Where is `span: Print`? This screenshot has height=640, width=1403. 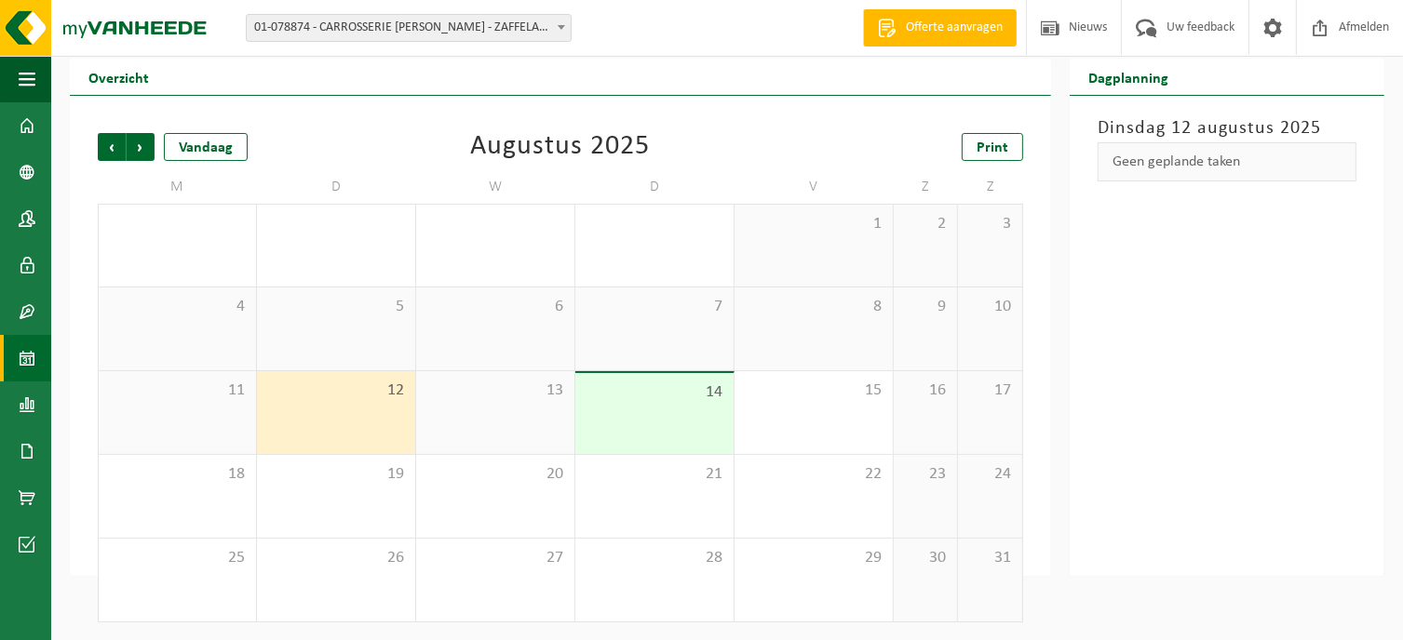 span: Print is located at coordinates (992, 148).